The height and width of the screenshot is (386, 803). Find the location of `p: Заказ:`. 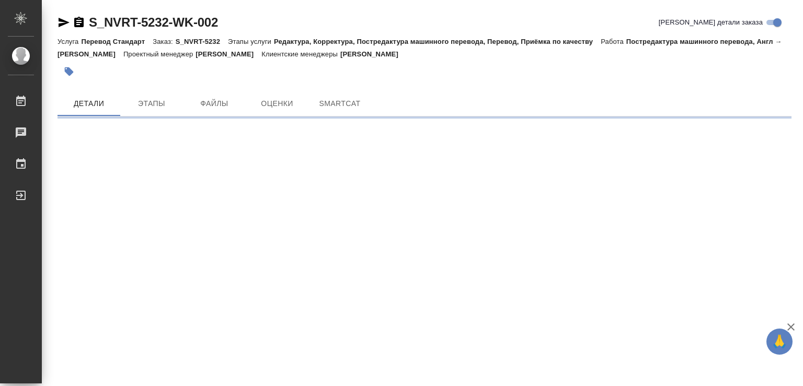

p: Заказ: is located at coordinates (164, 41).